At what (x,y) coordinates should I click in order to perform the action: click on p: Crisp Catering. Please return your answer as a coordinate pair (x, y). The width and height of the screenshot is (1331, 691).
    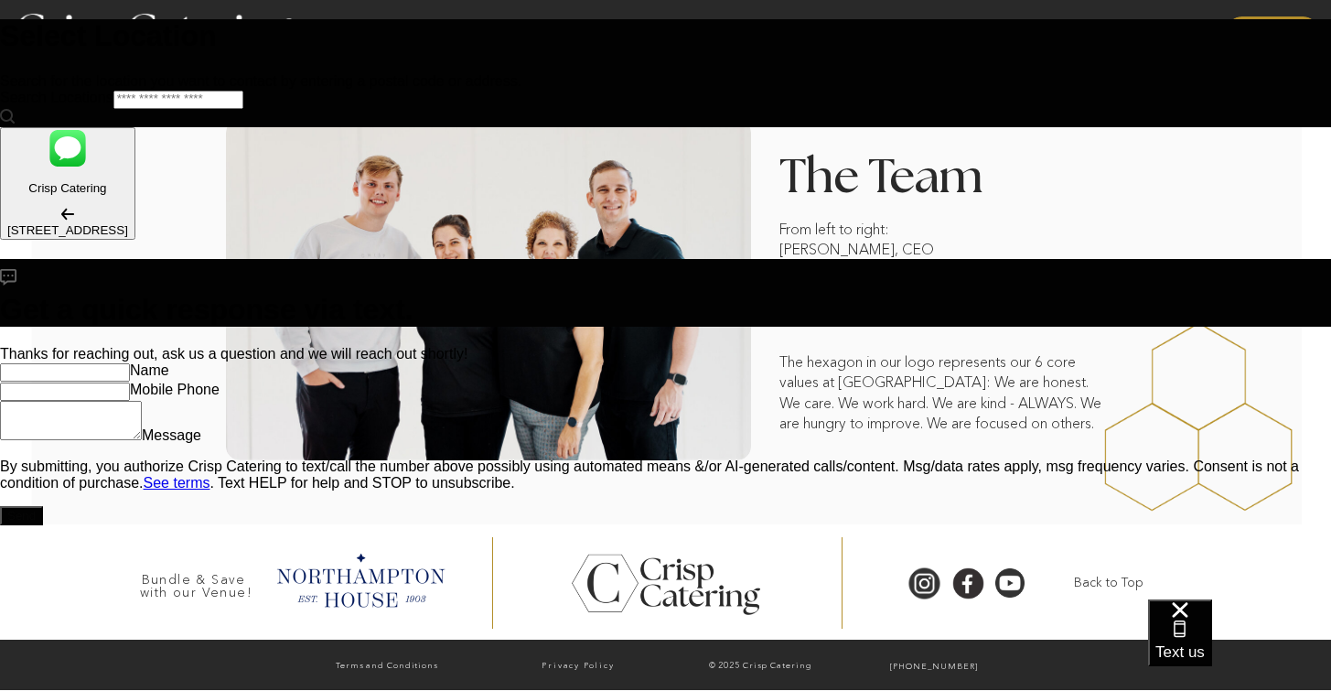
    Looking at the image, I should click on (68, 188).